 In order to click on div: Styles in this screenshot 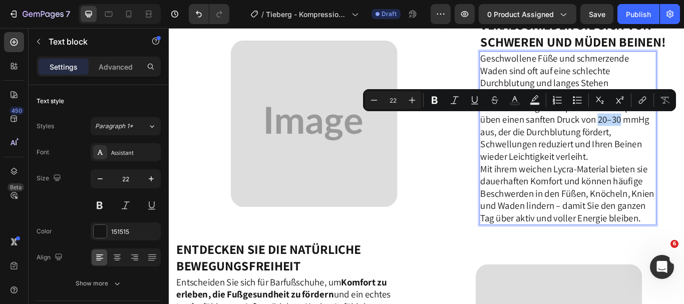, I will do `click(45, 126)`.